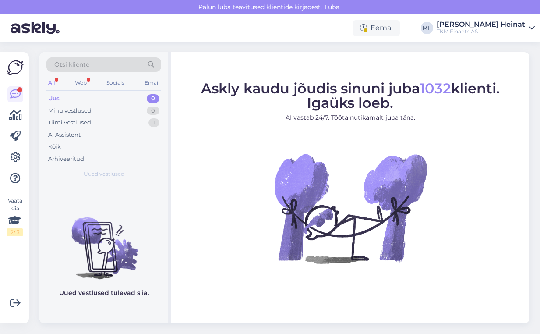 The height and width of the screenshot is (334, 540). I want to click on p: AI vastab 24/7. Tööta nutikamalt juba täna., so click(350, 117).